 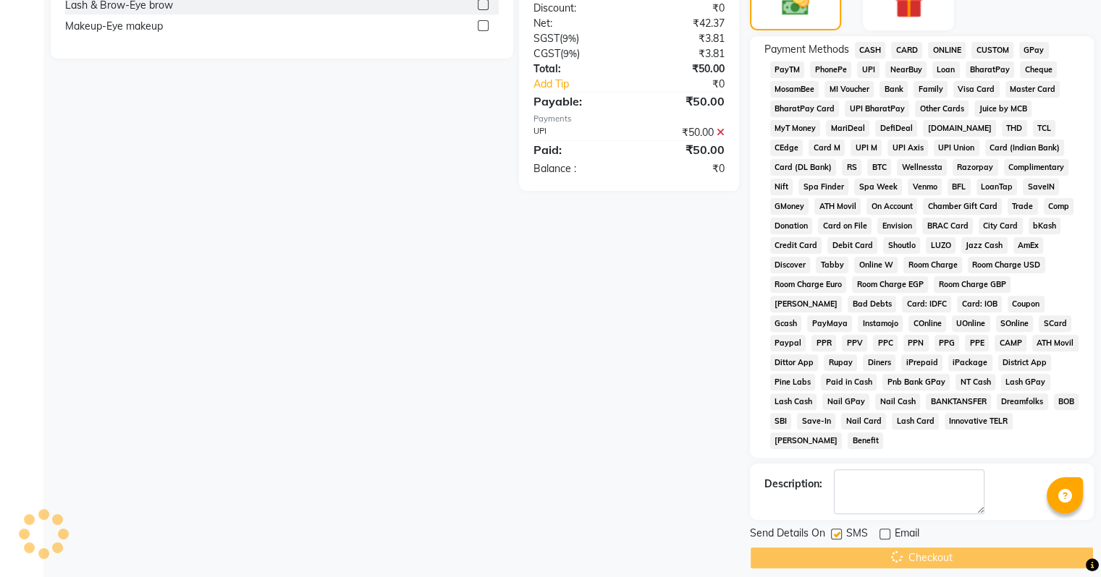 What do you see at coordinates (781, 187) in the screenshot?
I see `span: Nift` at bounding box center [781, 187].